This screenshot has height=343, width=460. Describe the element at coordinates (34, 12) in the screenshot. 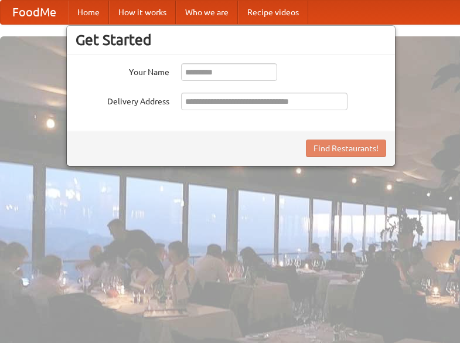

I see `a: FoodMe` at that location.